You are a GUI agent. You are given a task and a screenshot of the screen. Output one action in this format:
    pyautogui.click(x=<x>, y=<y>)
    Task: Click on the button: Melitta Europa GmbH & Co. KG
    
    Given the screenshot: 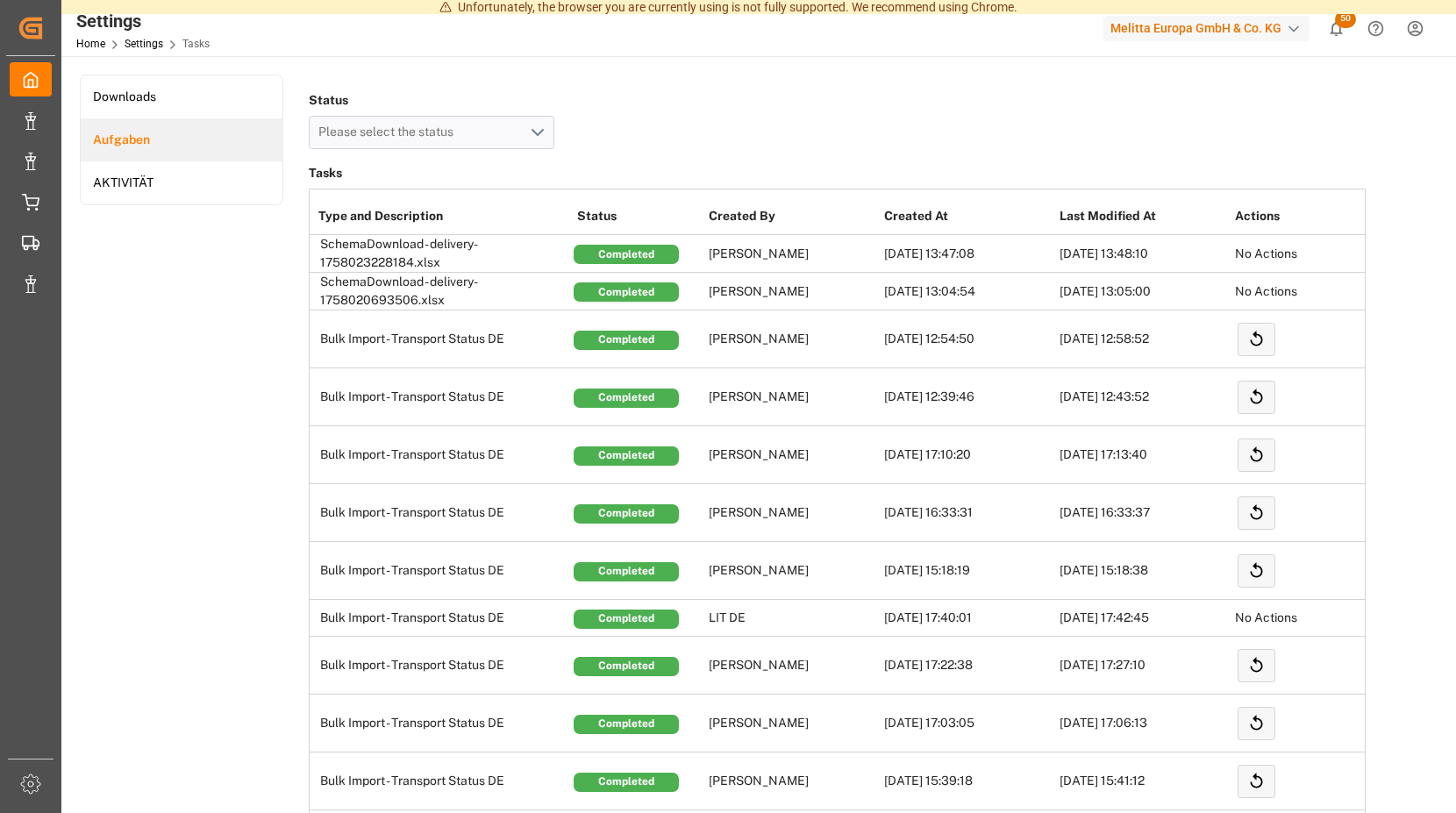 What is the action you would take?
    pyautogui.click(x=1210, y=28)
    